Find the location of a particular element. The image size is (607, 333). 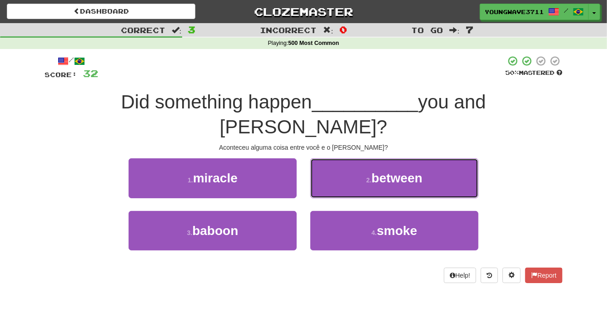

span: 32 is located at coordinates (90, 73).